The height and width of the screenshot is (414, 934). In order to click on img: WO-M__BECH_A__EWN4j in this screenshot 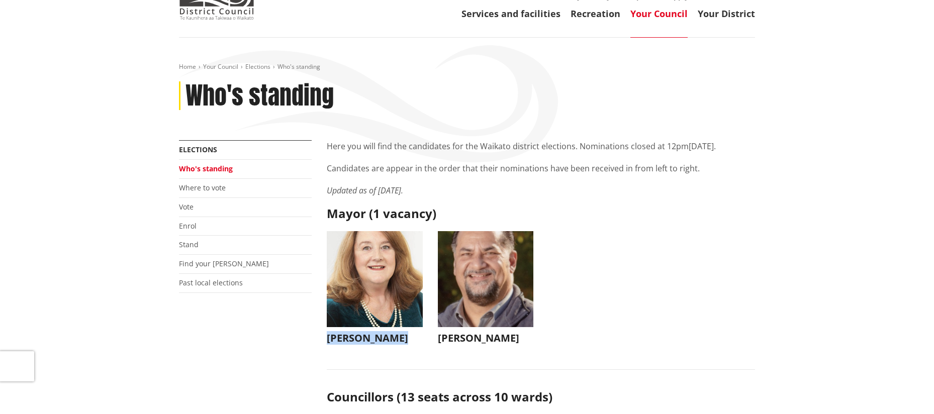, I will do `click(486, 279)`.